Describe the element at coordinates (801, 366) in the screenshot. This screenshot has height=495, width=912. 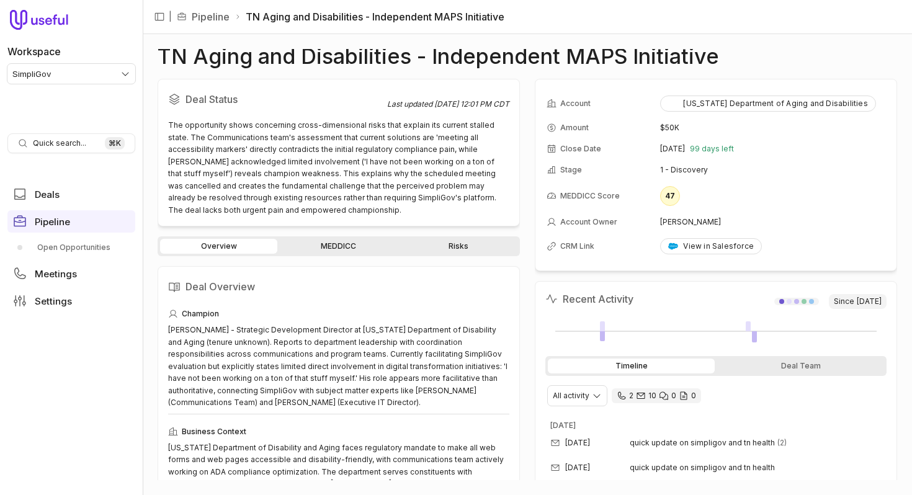
I see `div: Deal Team` at that location.